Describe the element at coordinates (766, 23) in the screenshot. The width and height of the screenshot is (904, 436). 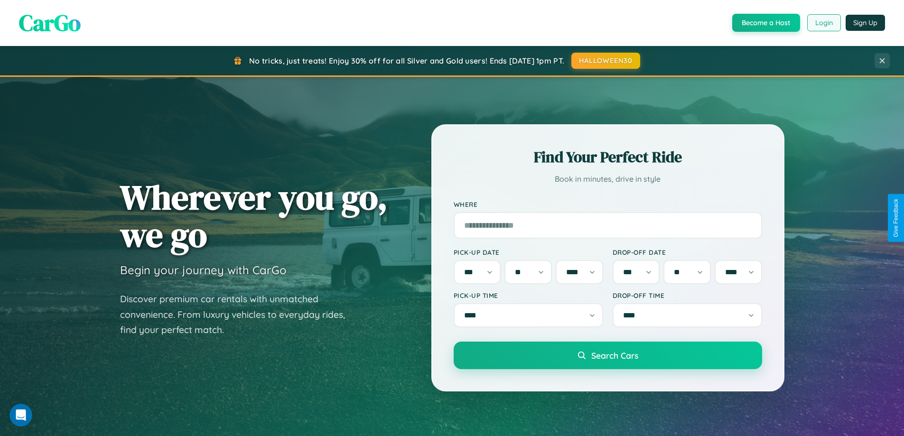
I see `button: Become a Host` at that location.